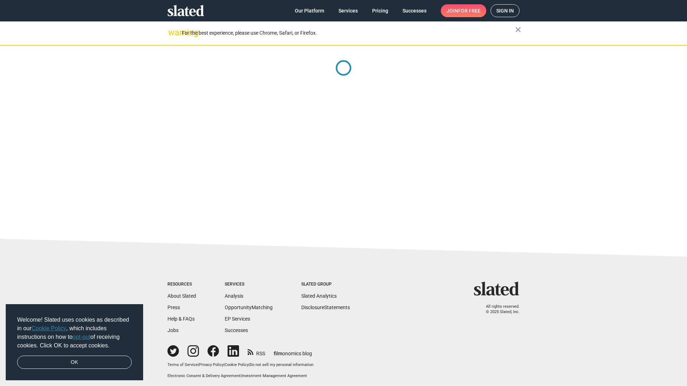 The height and width of the screenshot is (386, 687). I want to click on div: Slated Group, so click(325, 285).